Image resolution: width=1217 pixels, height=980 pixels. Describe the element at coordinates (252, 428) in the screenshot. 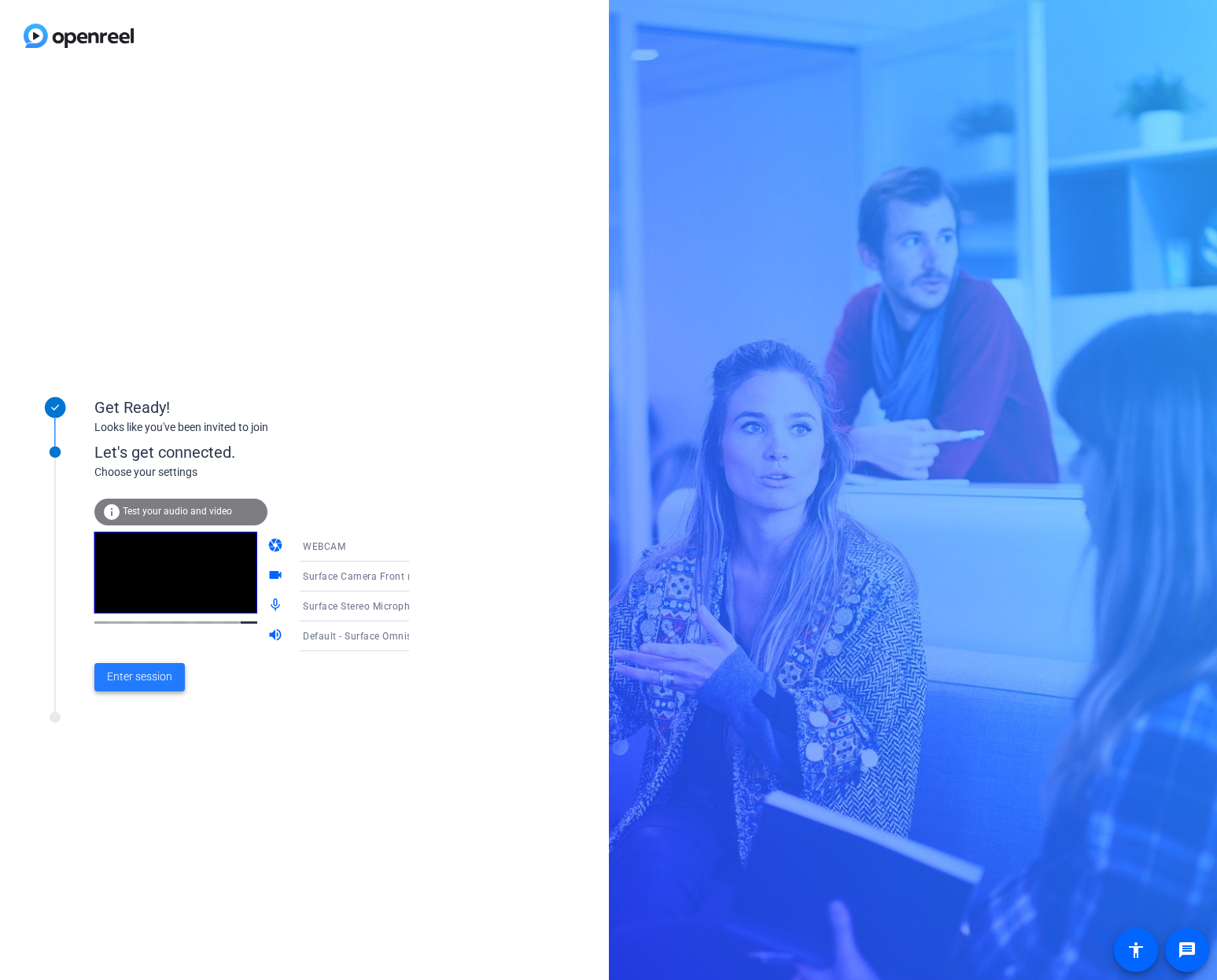

I see `div: Looks like you've been invited to join` at that location.